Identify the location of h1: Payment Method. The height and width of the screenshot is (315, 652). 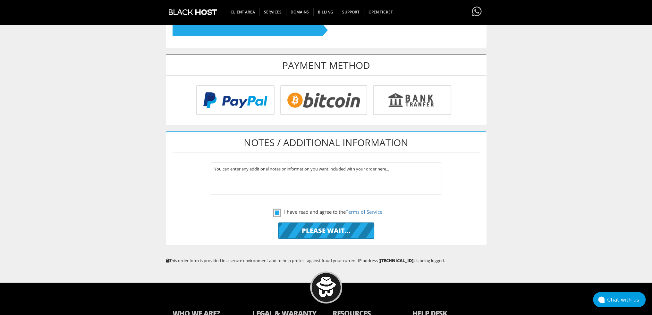
(326, 65).